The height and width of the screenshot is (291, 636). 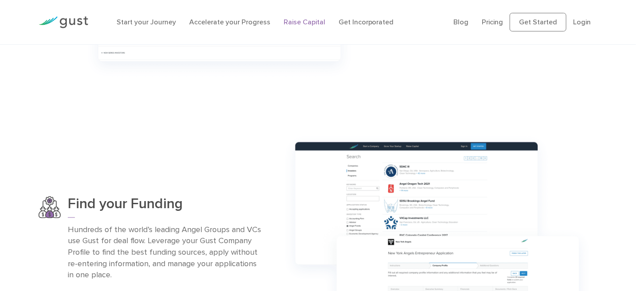 What do you see at coordinates (492, 22) in the screenshot?
I see `a: Pricing` at bounding box center [492, 22].